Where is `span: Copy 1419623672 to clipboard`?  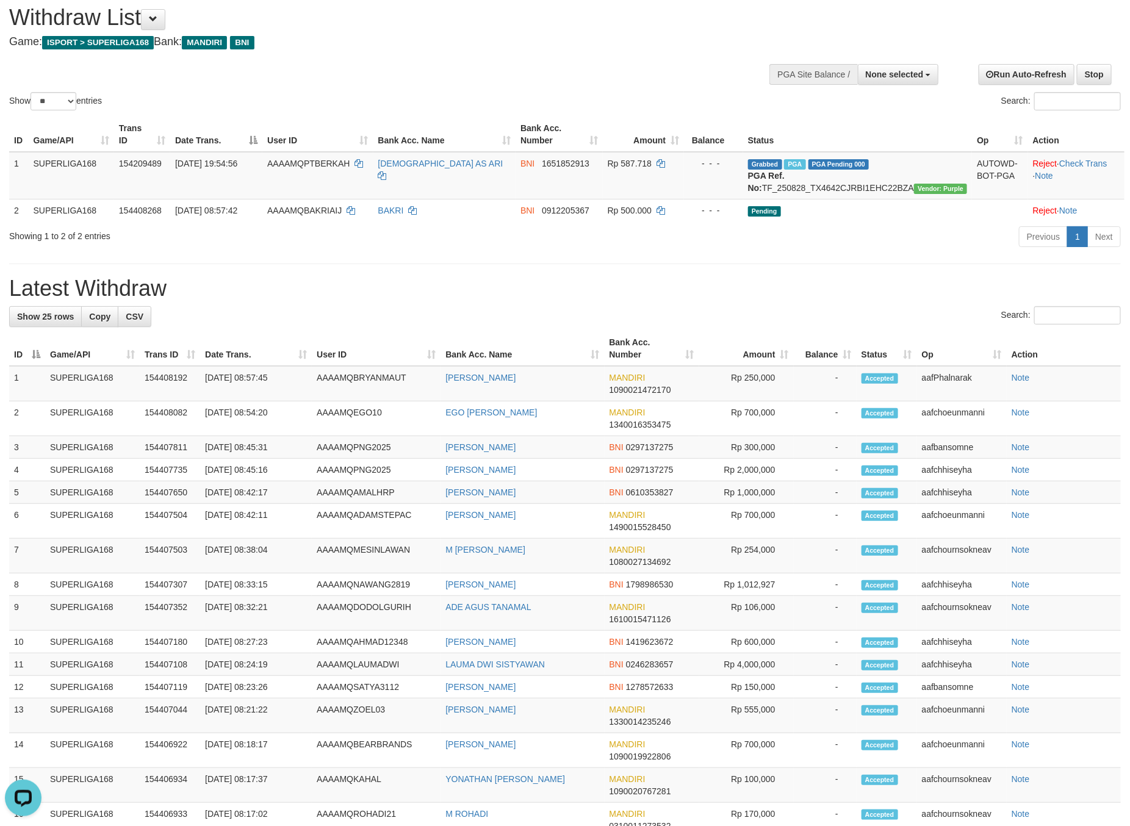 span: Copy 1419623672 to clipboard is located at coordinates (650, 642).